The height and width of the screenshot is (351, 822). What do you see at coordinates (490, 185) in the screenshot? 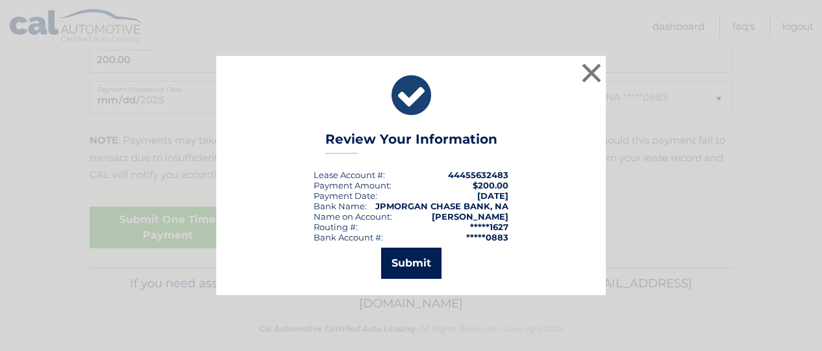
I see `span: $200.00` at bounding box center [490, 185].